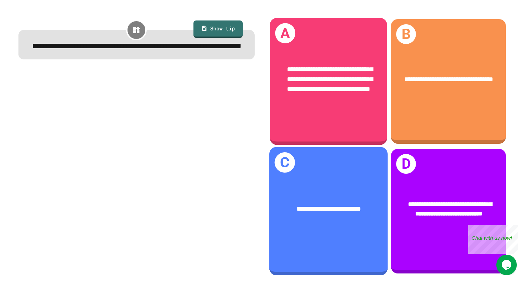 This screenshot has width=525, height=282. Describe the element at coordinates (285, 33) in the screenshot. I see `h1: A` at that location.